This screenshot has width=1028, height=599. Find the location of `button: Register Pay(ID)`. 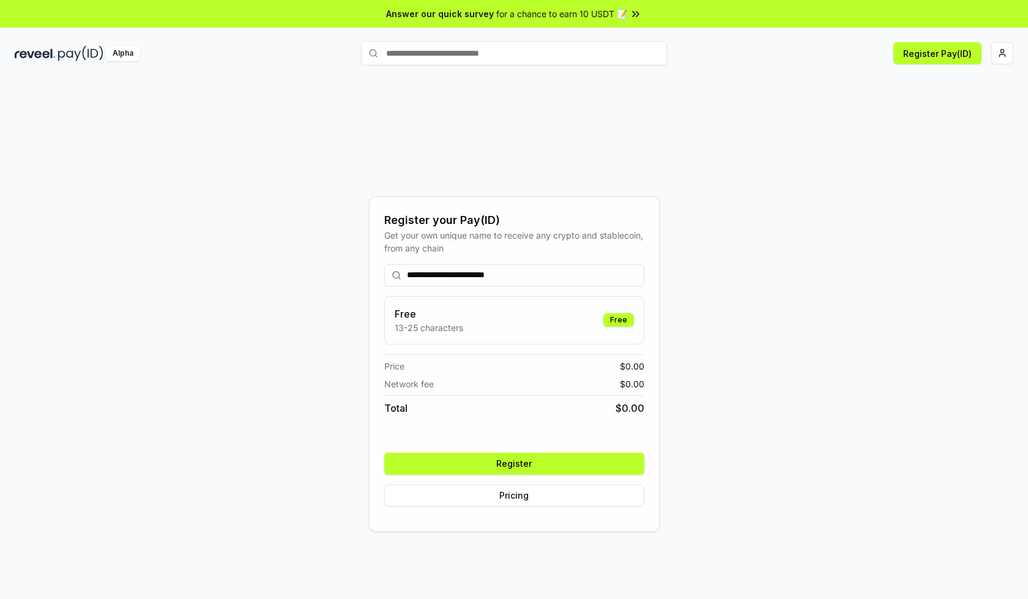

button: Register Pay(ID) is located at coordinates (938, 53).